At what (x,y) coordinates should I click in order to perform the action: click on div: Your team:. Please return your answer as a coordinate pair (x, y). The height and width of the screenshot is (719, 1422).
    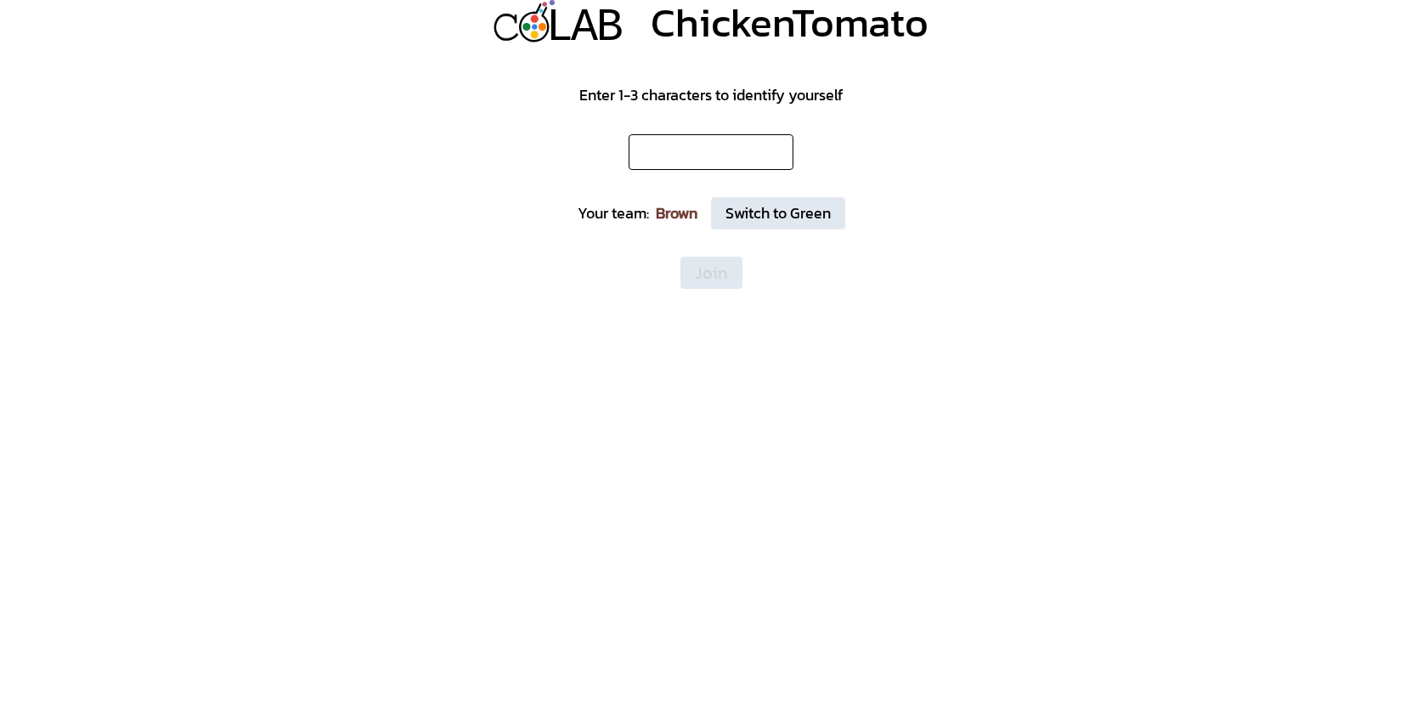
    Looking at the image, I should click on (613, 213).